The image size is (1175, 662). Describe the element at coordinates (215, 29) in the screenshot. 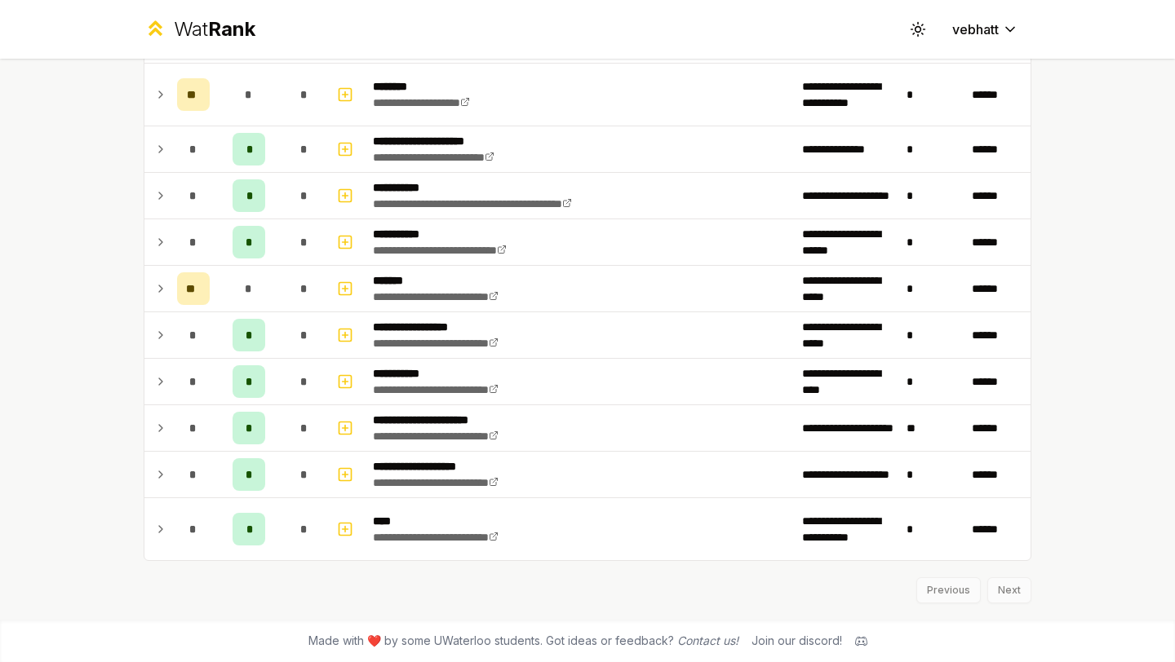

I see `div: Wat` at that location.